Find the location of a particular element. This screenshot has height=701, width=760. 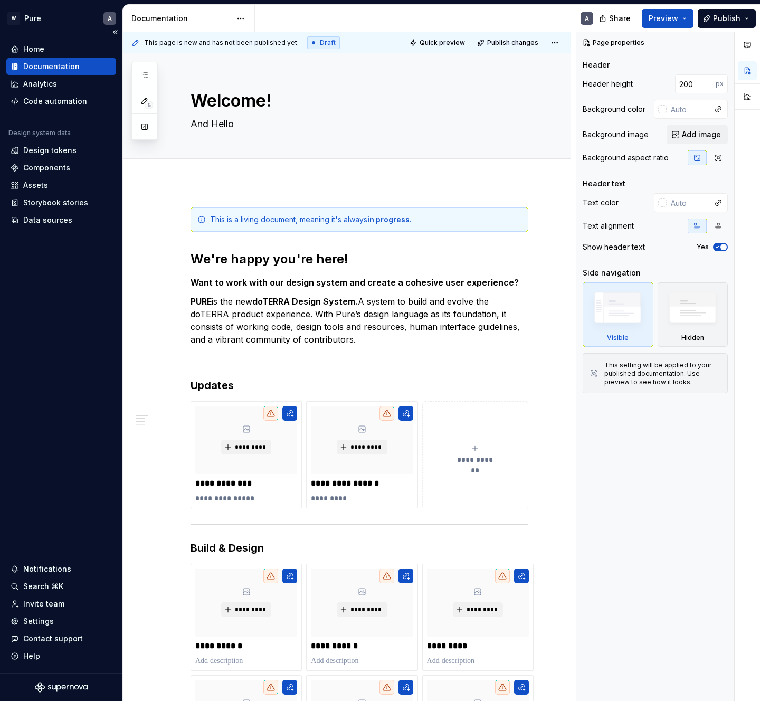

button: Search ⌘K is located at coordinates (61, 586).